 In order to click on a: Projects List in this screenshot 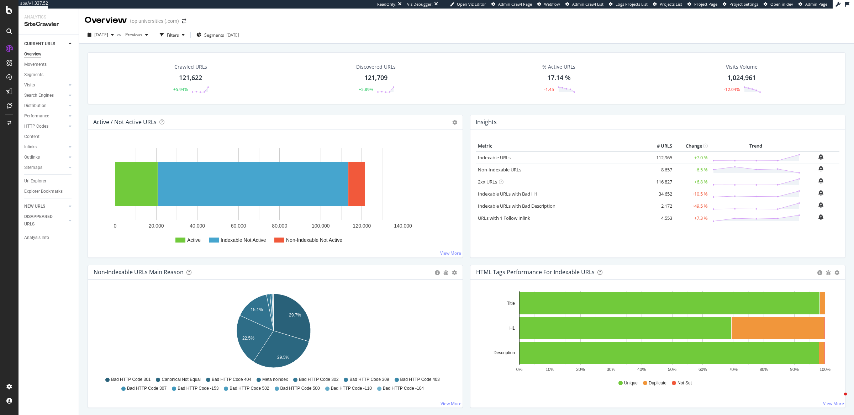, I will do `click(668, 4)`.